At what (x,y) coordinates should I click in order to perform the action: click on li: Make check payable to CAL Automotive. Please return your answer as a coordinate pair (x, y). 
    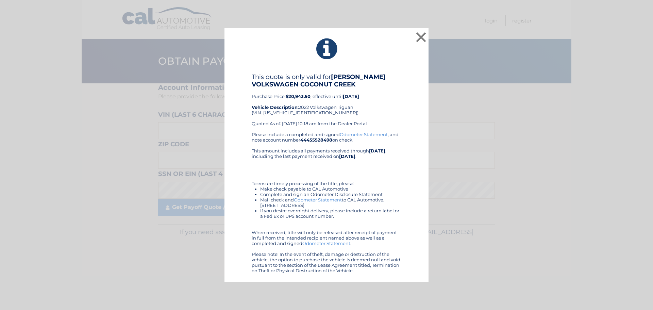
    Looking at the image, I should click on (330, 189).